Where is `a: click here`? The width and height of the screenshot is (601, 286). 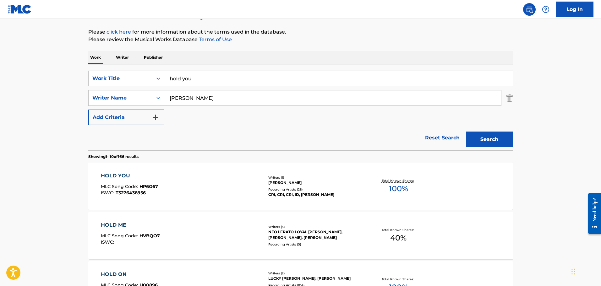
a: click here is located at coordinates (119, 32).